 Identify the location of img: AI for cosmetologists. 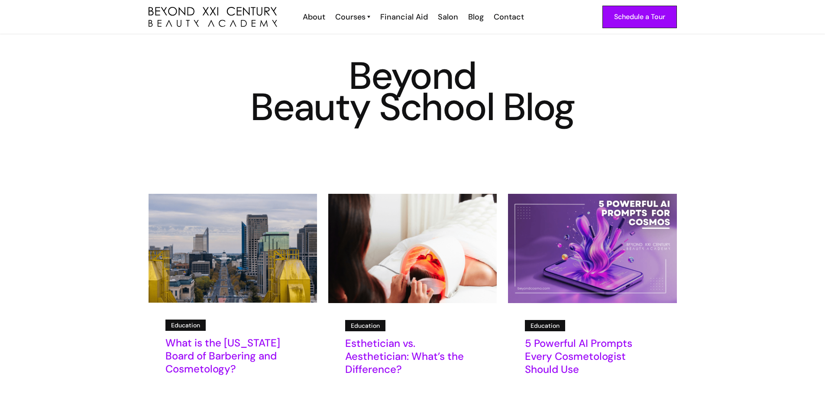
(592, 248).